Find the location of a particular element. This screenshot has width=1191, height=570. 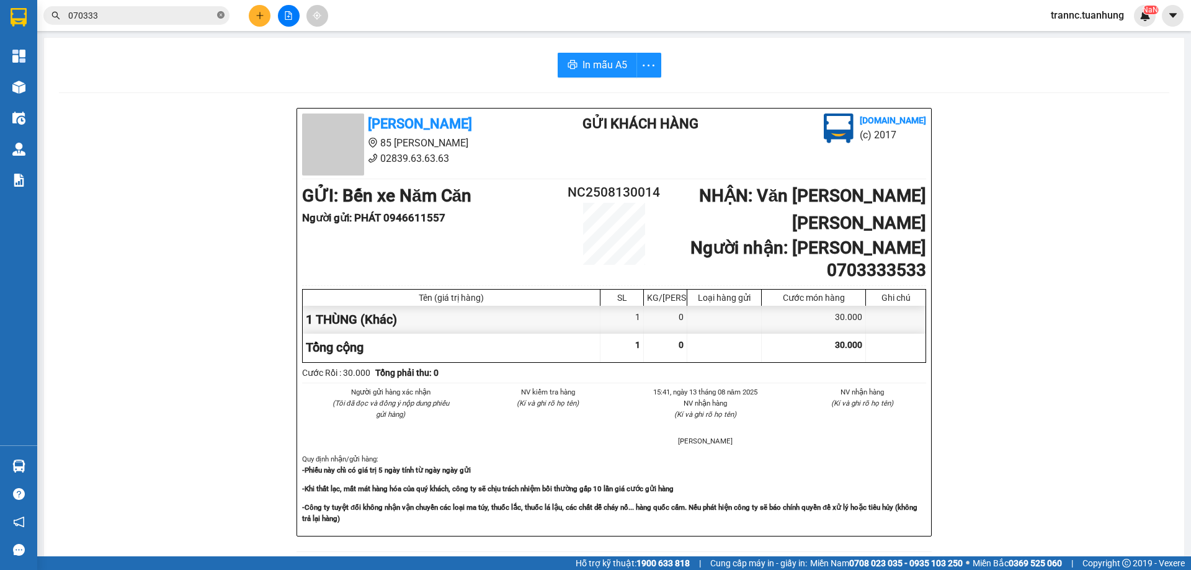

div: Ghi chú is located at coordinates (896, 298).